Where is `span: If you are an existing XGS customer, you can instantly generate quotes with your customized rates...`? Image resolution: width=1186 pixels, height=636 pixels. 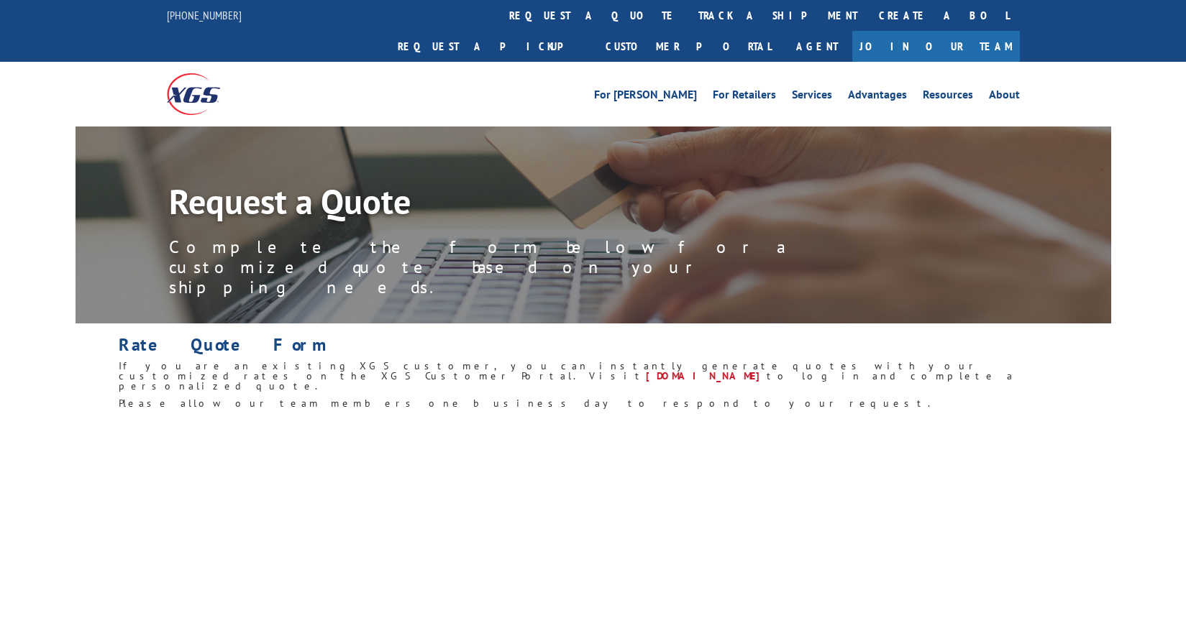 span: If you are an existing XGS customer, you can instantly generate quotes with your customized rates... is located at coordinates (549, 371).